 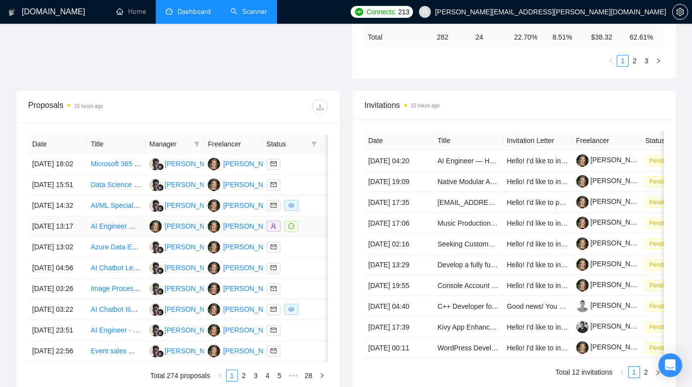 What do you see at coordinates (404, 12) in the screenshot?
I see `span: 213` at bounding box center [404, 12].